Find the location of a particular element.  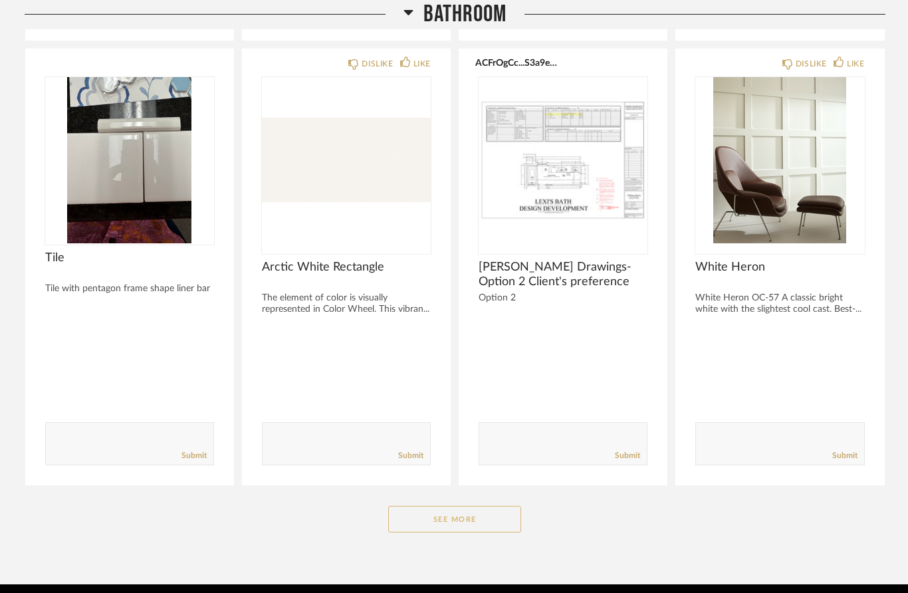

span: White Heron is located at coordinates (780, 267).